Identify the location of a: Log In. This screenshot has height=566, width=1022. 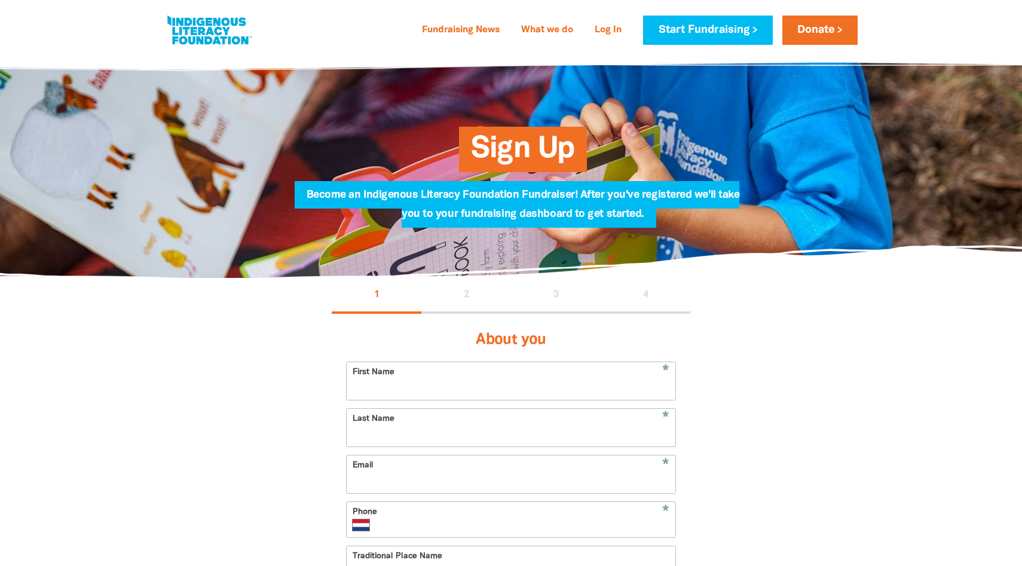
(608, 30).